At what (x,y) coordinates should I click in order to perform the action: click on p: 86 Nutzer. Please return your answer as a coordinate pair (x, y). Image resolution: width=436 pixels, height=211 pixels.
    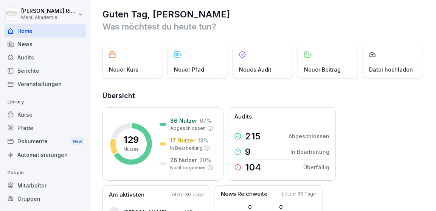
    Looking at the image, I should click on (184, 120).